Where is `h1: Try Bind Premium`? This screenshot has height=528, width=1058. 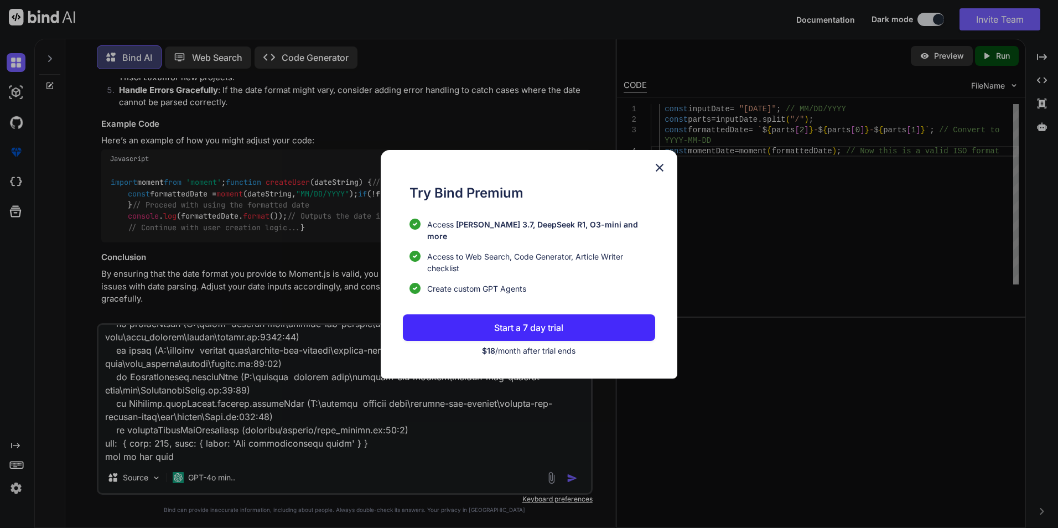 h1: Try Bind Premium is located at coordinates (532, 193).